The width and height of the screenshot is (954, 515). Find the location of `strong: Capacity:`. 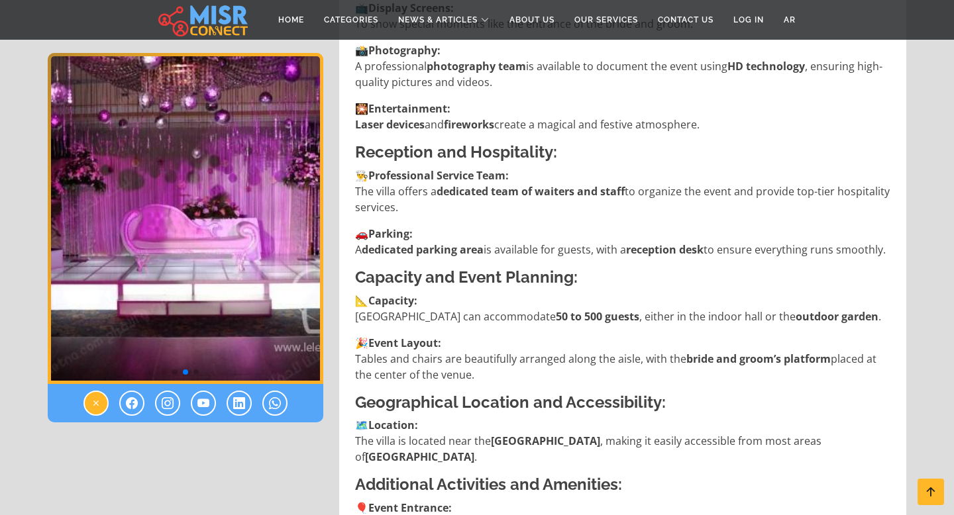

strong: Capacity: is located at coordinates (393, 301).